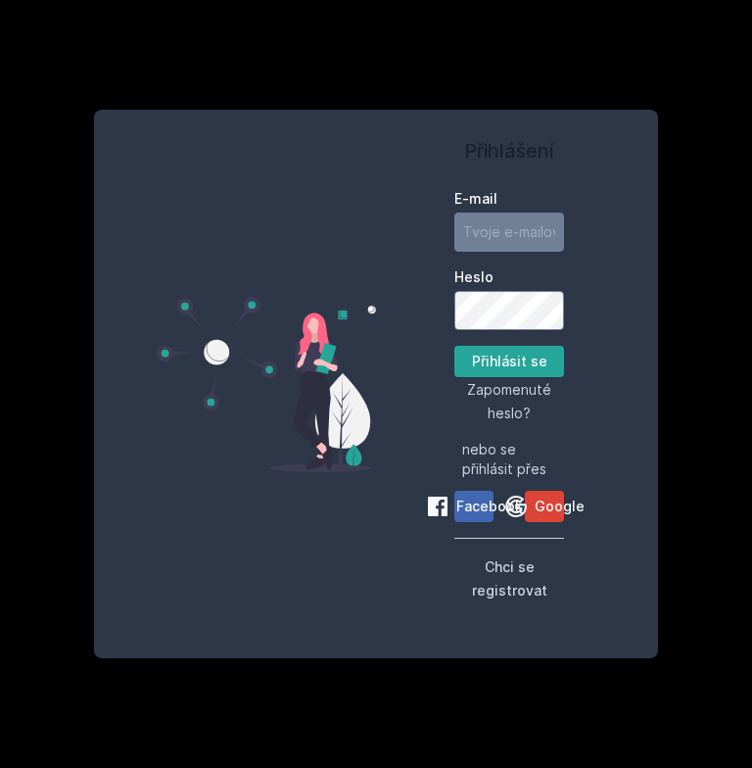 This screenshot has height=768, width=752. Describe the element at coordinates (509, 401) in the screenshot. I see `span: Zapomenuté heslo?` at that location.